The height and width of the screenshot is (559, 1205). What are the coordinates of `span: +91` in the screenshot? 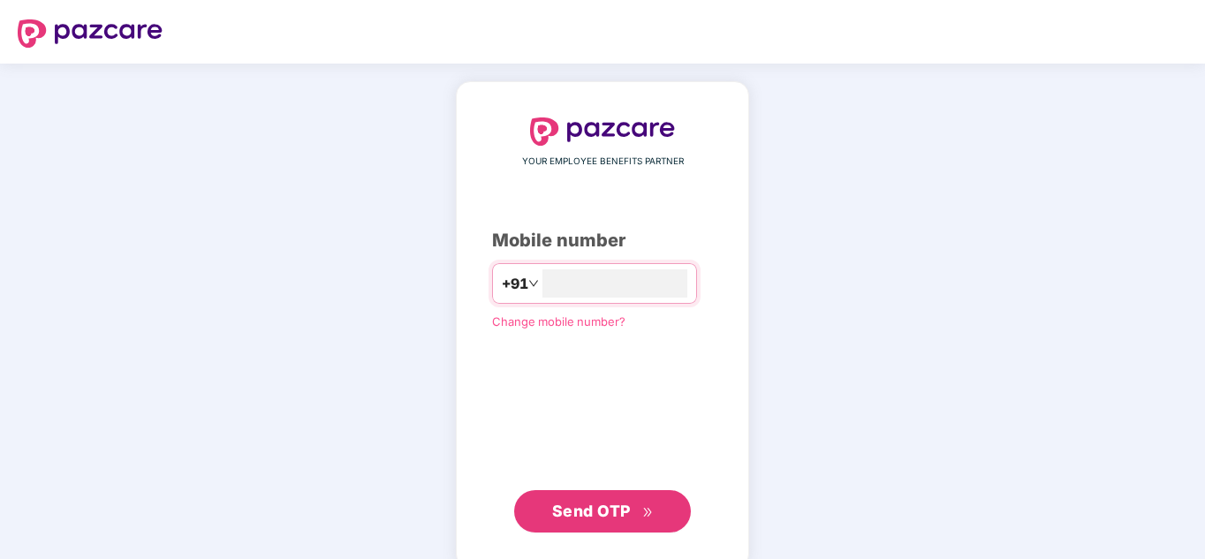 It's located at (515, 284).